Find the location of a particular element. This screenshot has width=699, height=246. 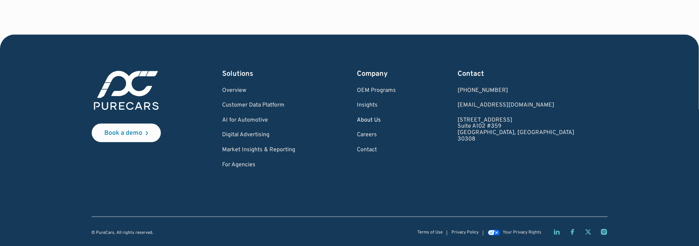

div: Book a demo is located at coordinates (123, 134).